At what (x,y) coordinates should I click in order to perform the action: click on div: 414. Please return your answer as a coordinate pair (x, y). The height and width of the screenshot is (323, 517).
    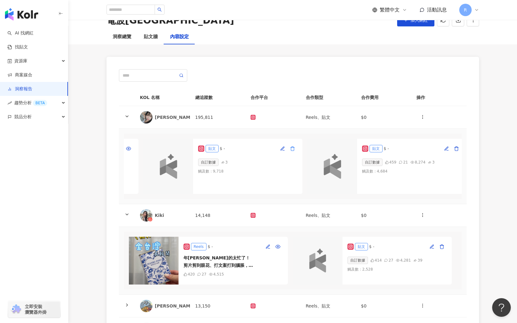
    Looking at the image, I should click on (378, 261).